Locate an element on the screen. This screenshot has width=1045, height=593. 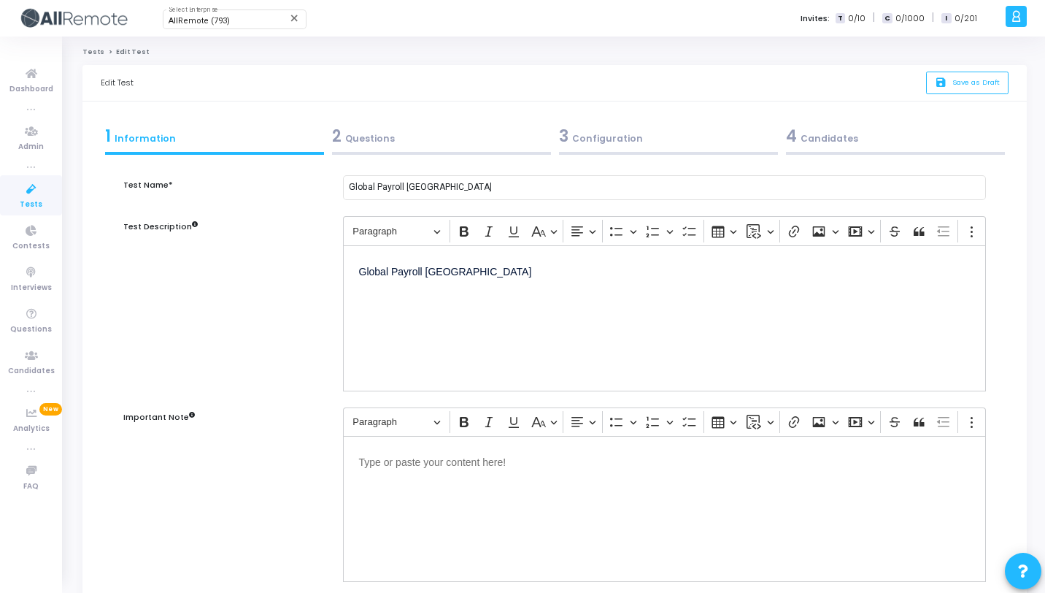
label: Important Note is located at coordinates (159, 417).